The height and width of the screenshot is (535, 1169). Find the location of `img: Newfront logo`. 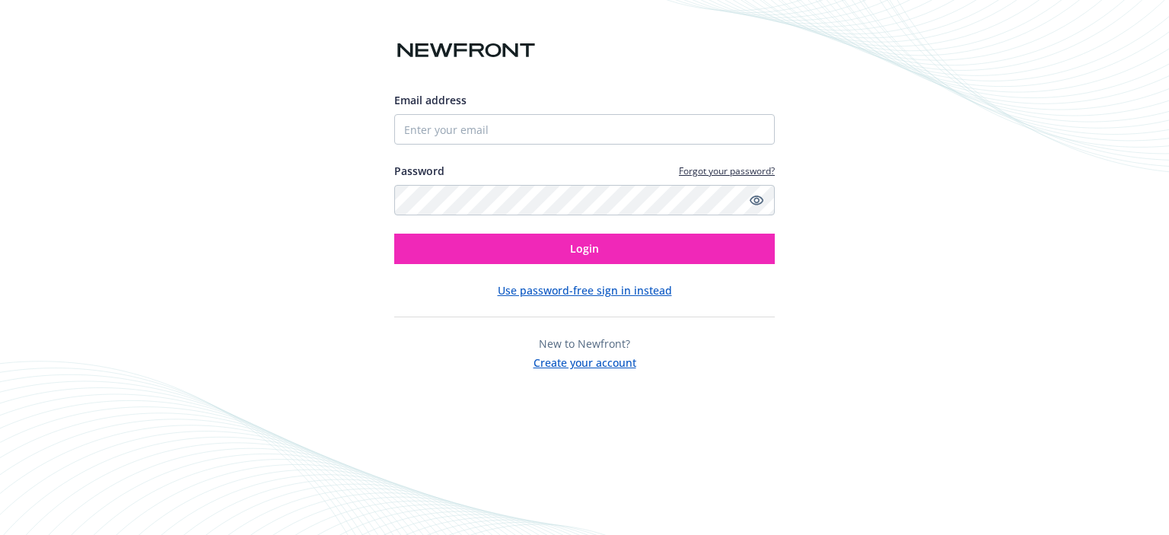

img: Newfront logo is located at coordinates (466, 50).